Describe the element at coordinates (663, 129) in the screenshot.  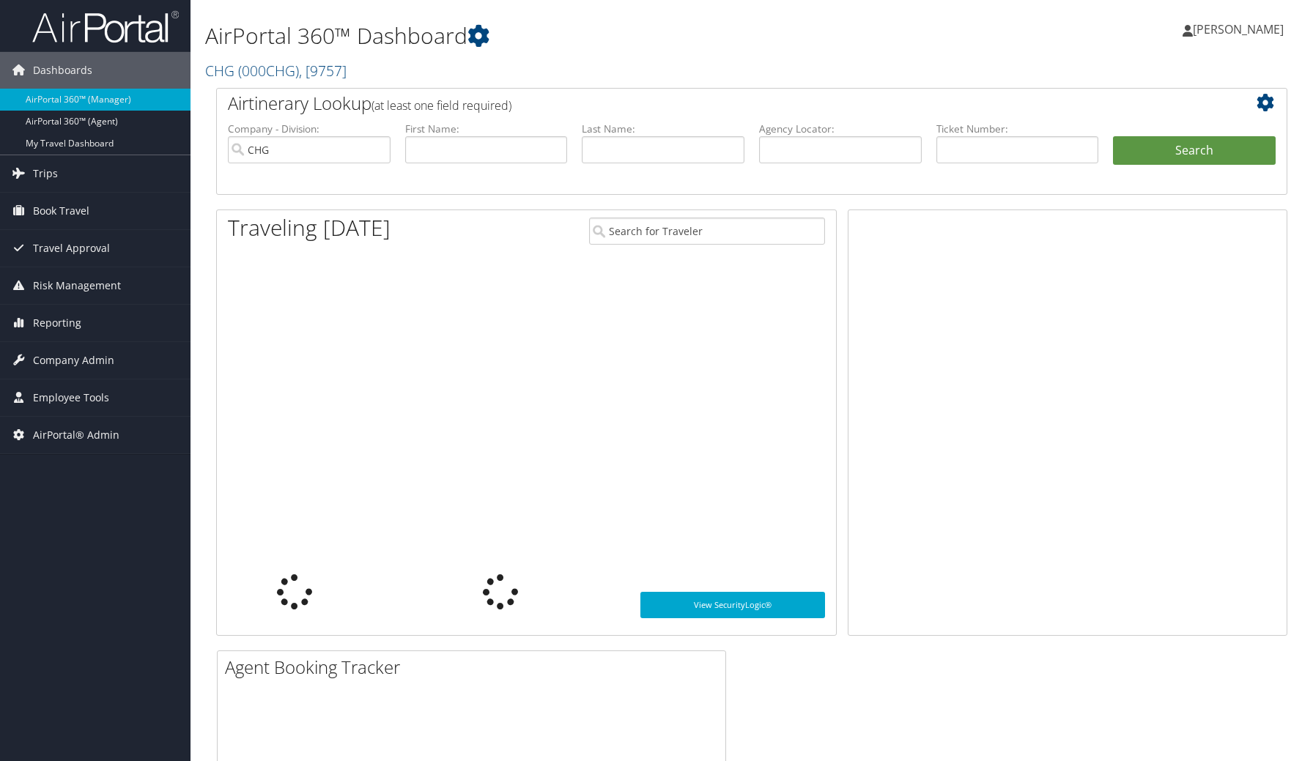
I see `label: Last Name:` at that location.